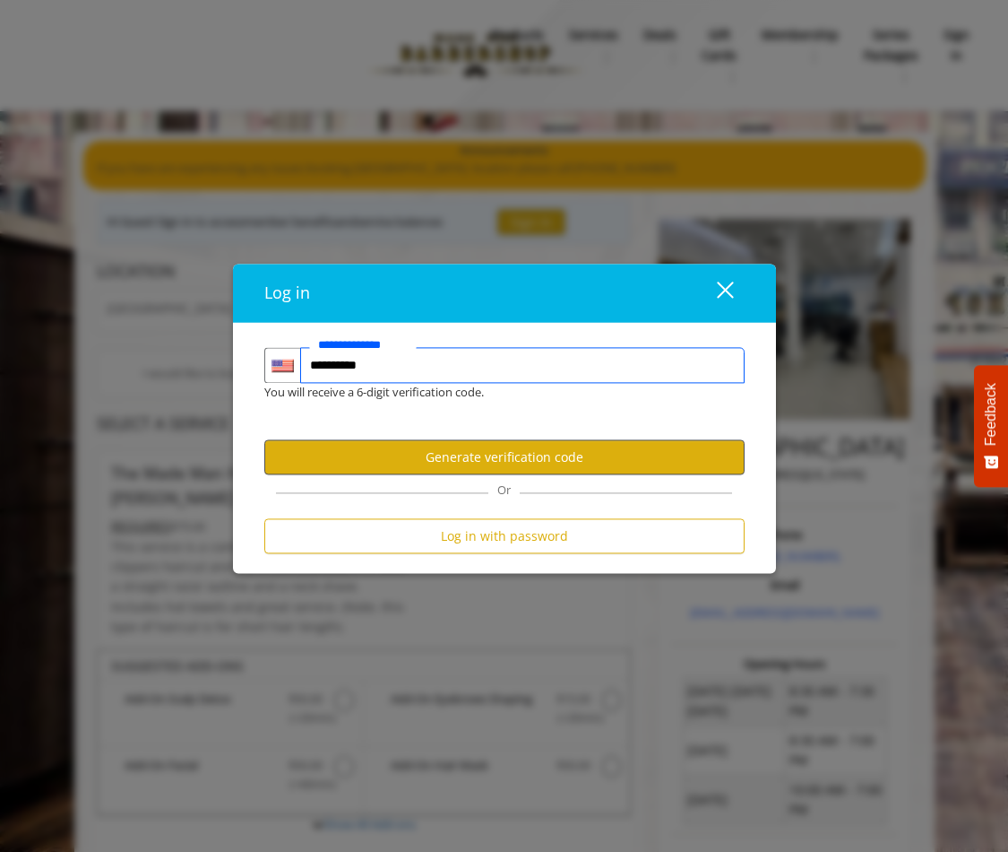 The height and width of the screenshot is (852, 1008). What do you see at coordinates (491, 393) in the screenshot?
I see `div: You will receive a 6-digit verification code.` at bounding box center [491, 393].